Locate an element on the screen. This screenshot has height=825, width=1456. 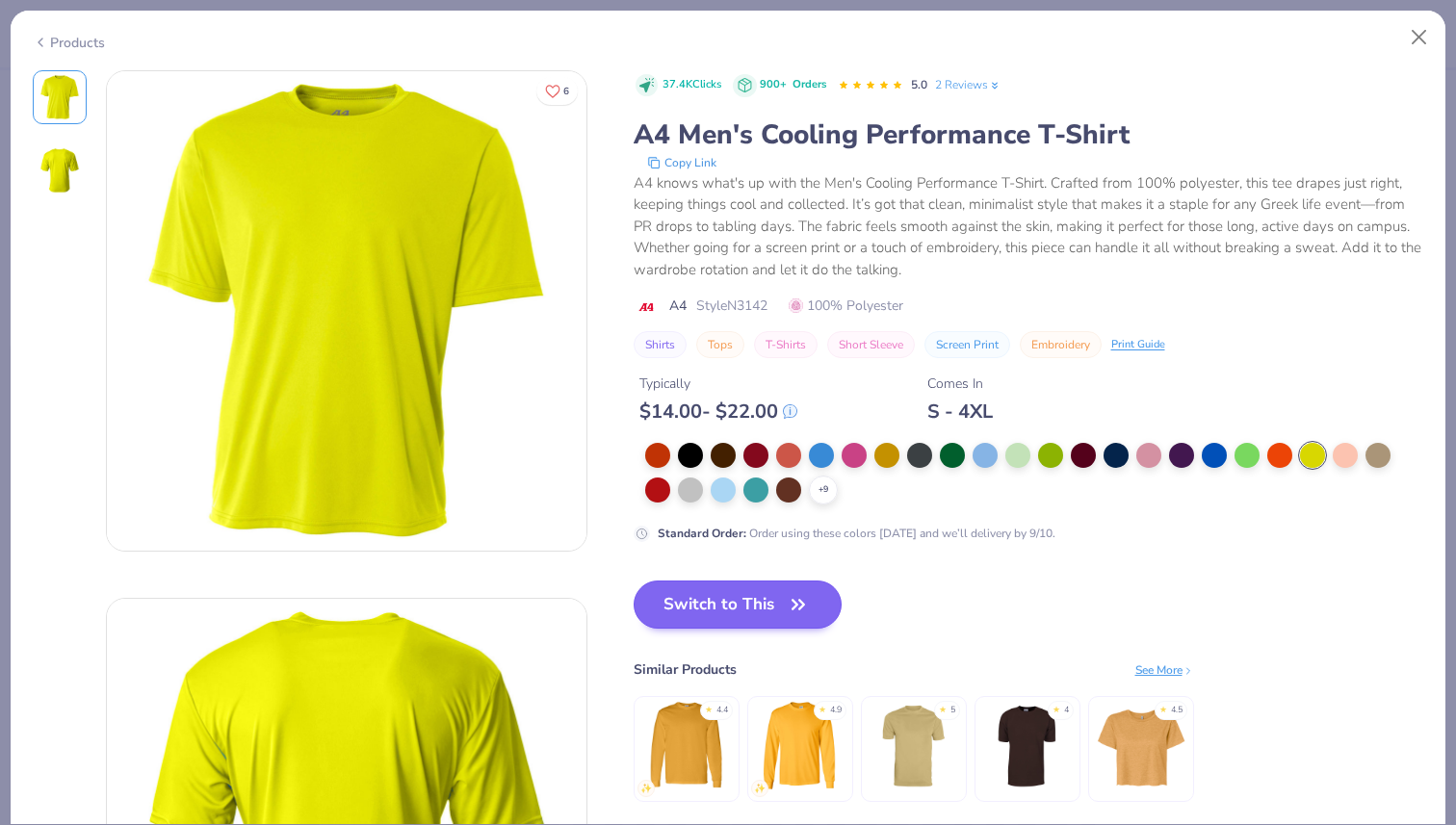
span: Orders is located at coordinates (809, 84).